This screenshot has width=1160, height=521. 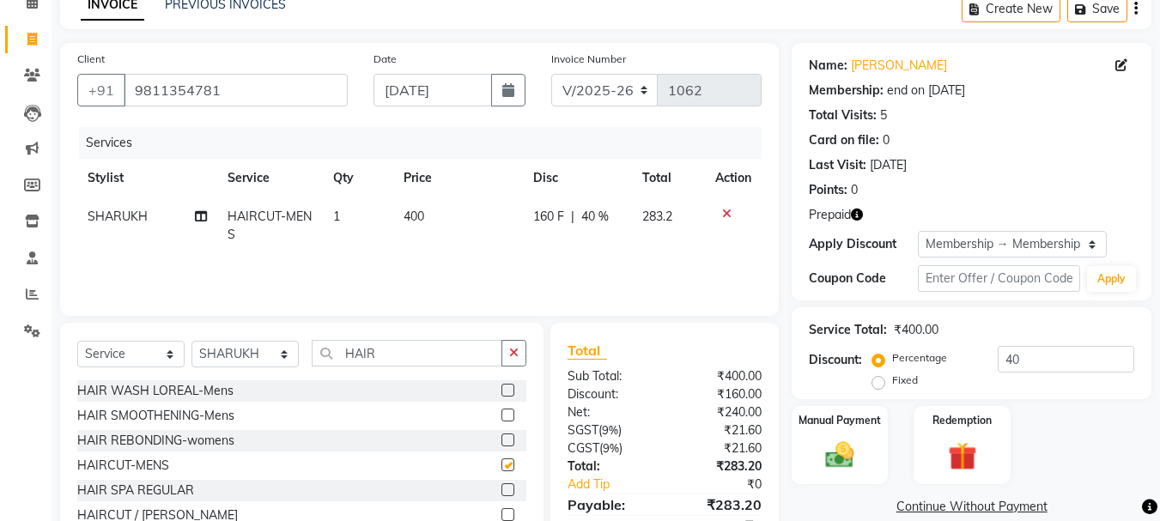 What do you see at coordinates (91, 59) in the screenshot?
I see `label: Client` at bounding box center [91, 59].